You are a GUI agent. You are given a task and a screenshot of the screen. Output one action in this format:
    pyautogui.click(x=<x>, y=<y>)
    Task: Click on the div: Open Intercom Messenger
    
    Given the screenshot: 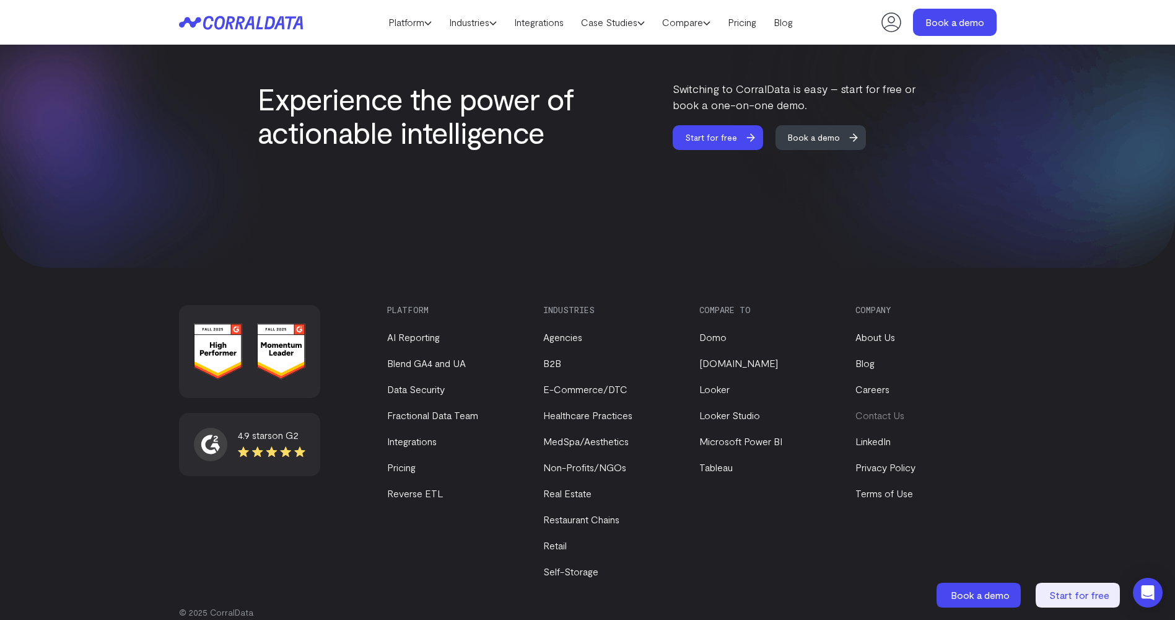 What is the action you would take?
    pyautogui.click(x=1148, y=592)
    